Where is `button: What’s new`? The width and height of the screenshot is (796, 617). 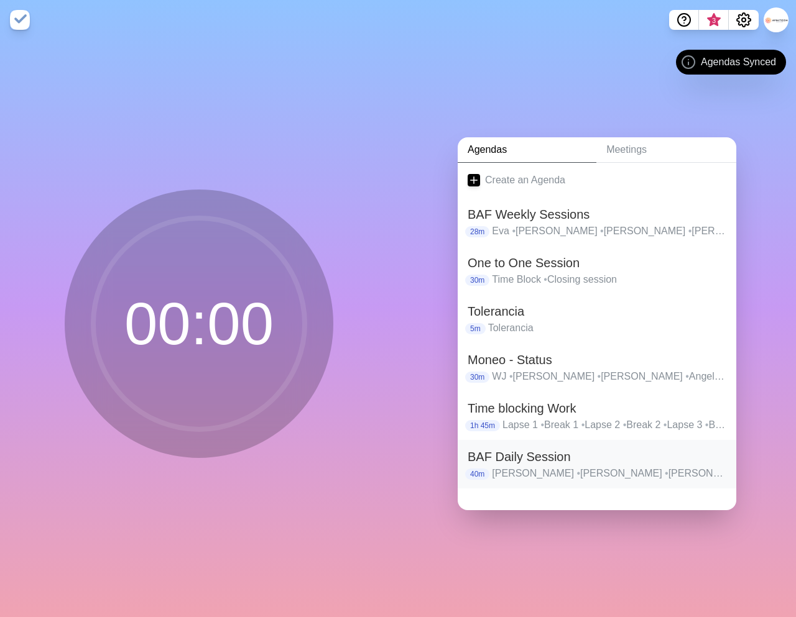
button: What’s new is located at coordinates (714, 20).